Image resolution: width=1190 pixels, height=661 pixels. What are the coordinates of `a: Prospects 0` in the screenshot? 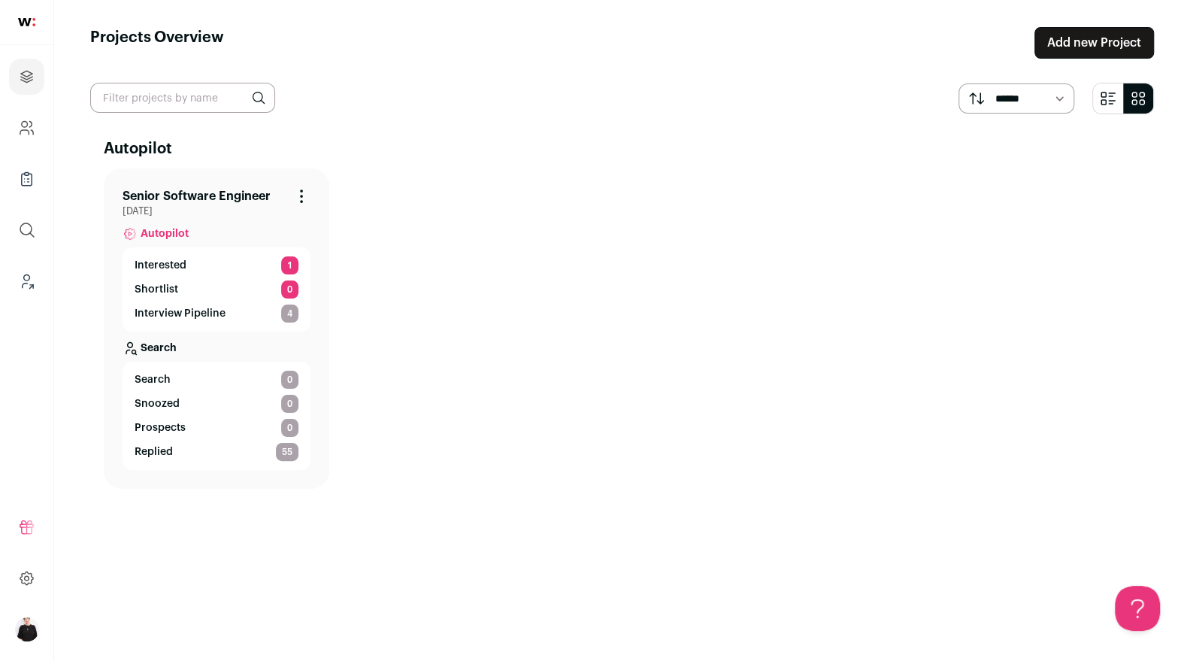 It's located at (216, 428).